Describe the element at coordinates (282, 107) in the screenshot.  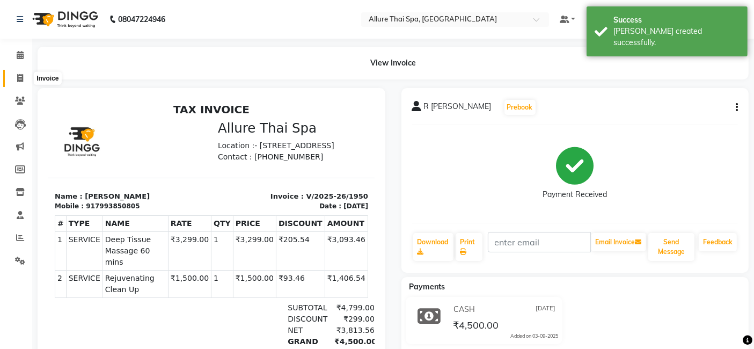
I see `div: Date :` at that location.